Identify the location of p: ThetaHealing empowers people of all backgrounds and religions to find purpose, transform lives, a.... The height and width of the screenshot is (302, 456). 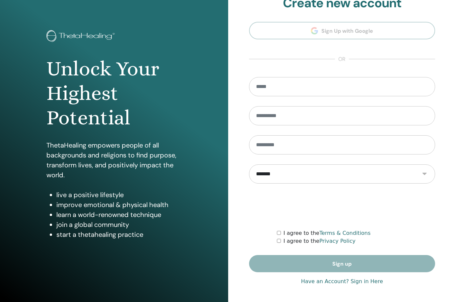
(114, 160).